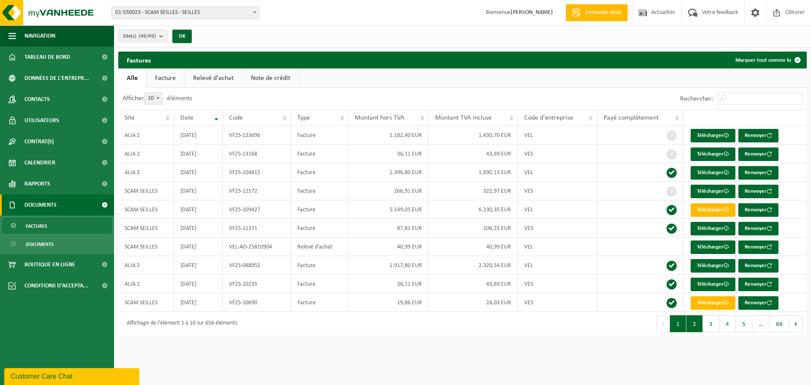 This screenshot has height=385, width=811. I want to click on span: Factures, so click(36, 226).